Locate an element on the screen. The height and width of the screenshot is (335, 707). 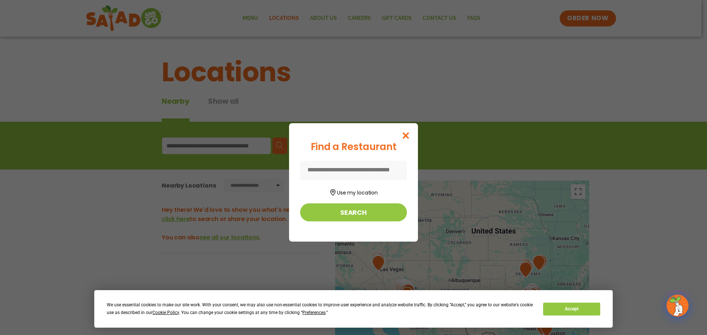
span: Cookie Policy is located at coordinates (166, 313).